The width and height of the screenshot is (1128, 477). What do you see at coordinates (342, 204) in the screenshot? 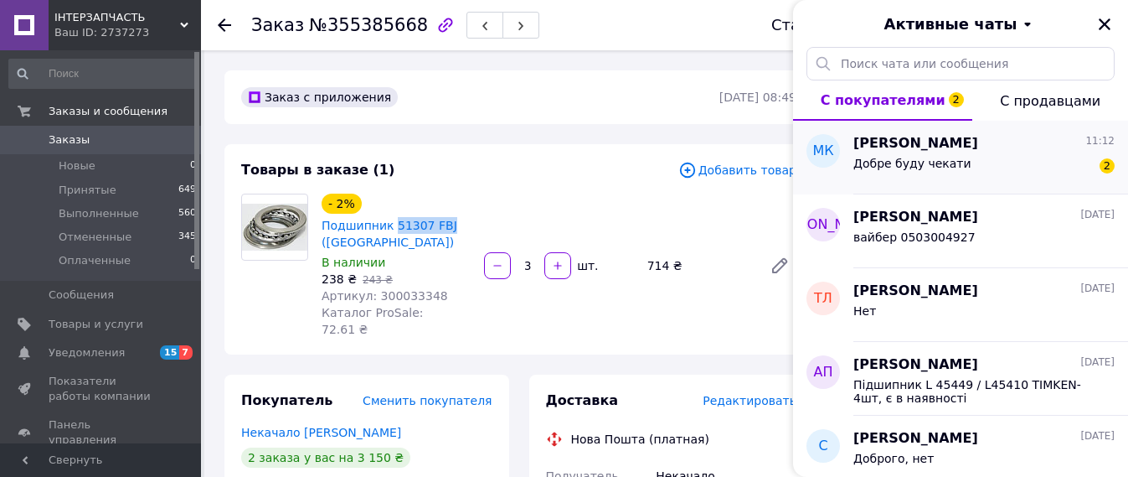
I see `div: - 2%` at bounding box center [342, 204].